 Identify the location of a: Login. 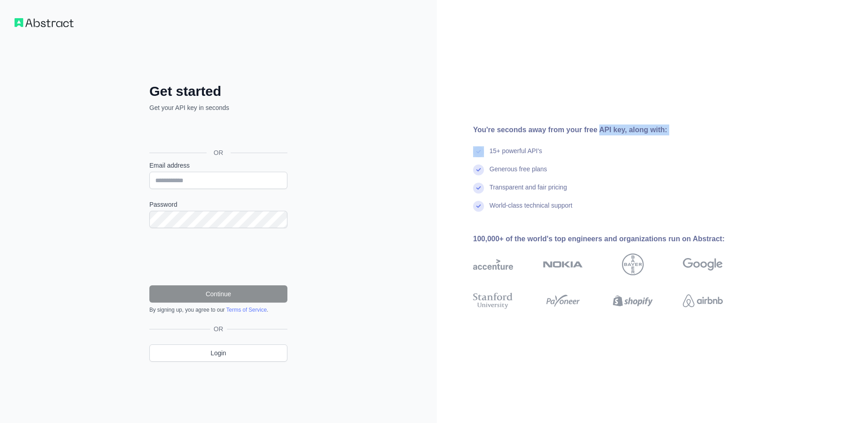
(218, 353).